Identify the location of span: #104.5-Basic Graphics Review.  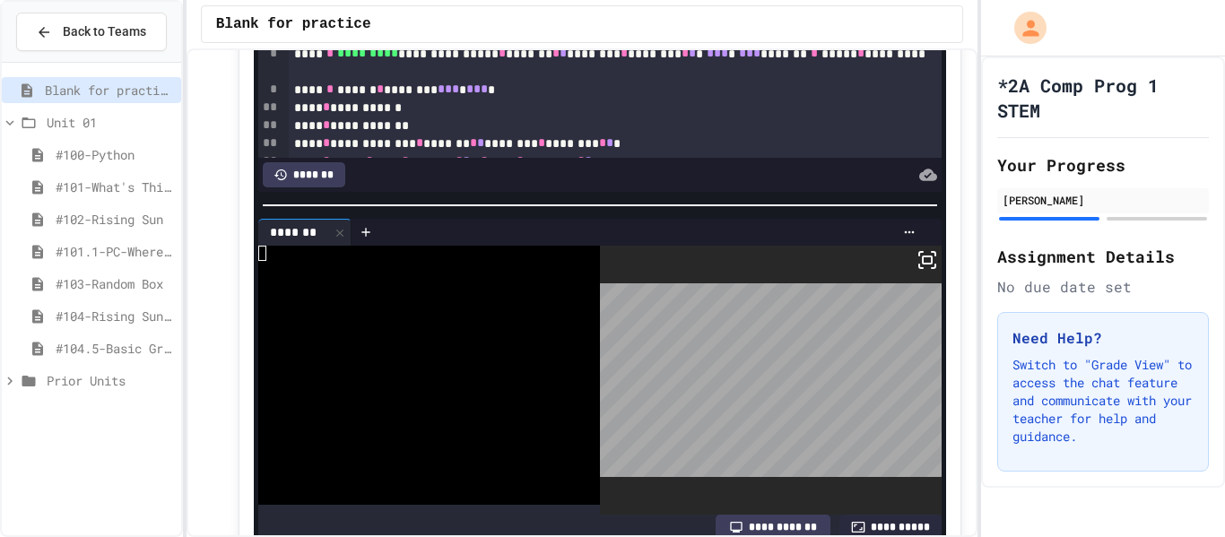
(115, 348).